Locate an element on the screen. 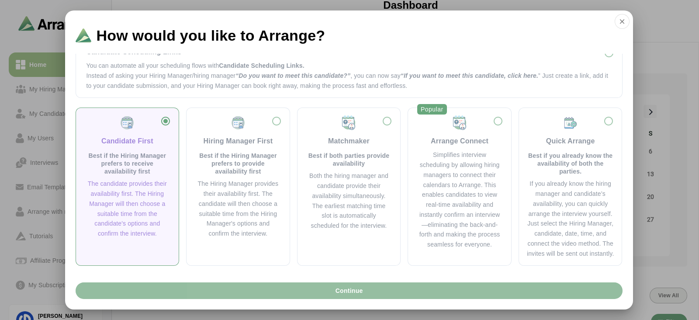 The height and width of the screenshot is (320, 699). p: Best if the Hiring Manager prefers to receive availability first is located at coordinates (128, 163).